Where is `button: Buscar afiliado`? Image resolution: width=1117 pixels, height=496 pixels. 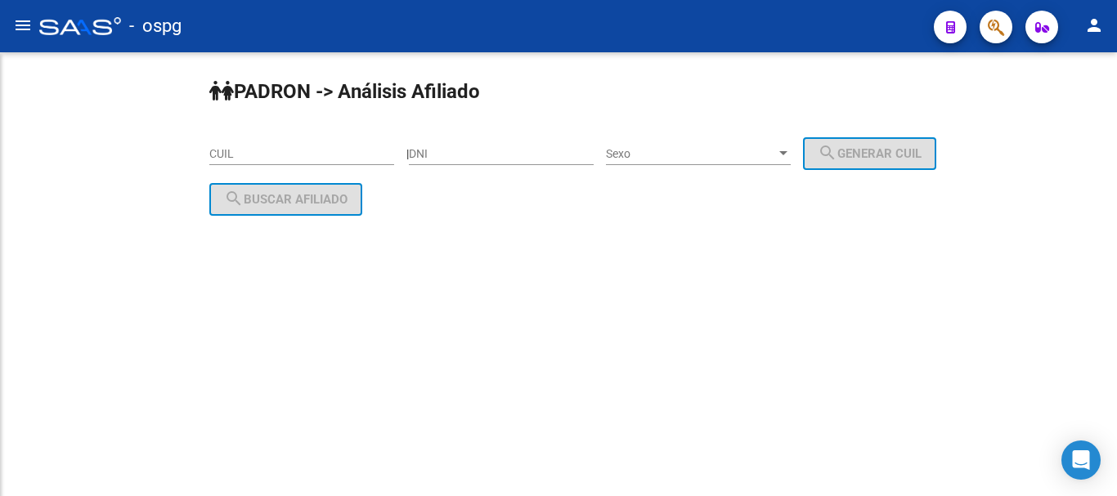
button: Buscar afiliado is located at coordinates (285, 199).